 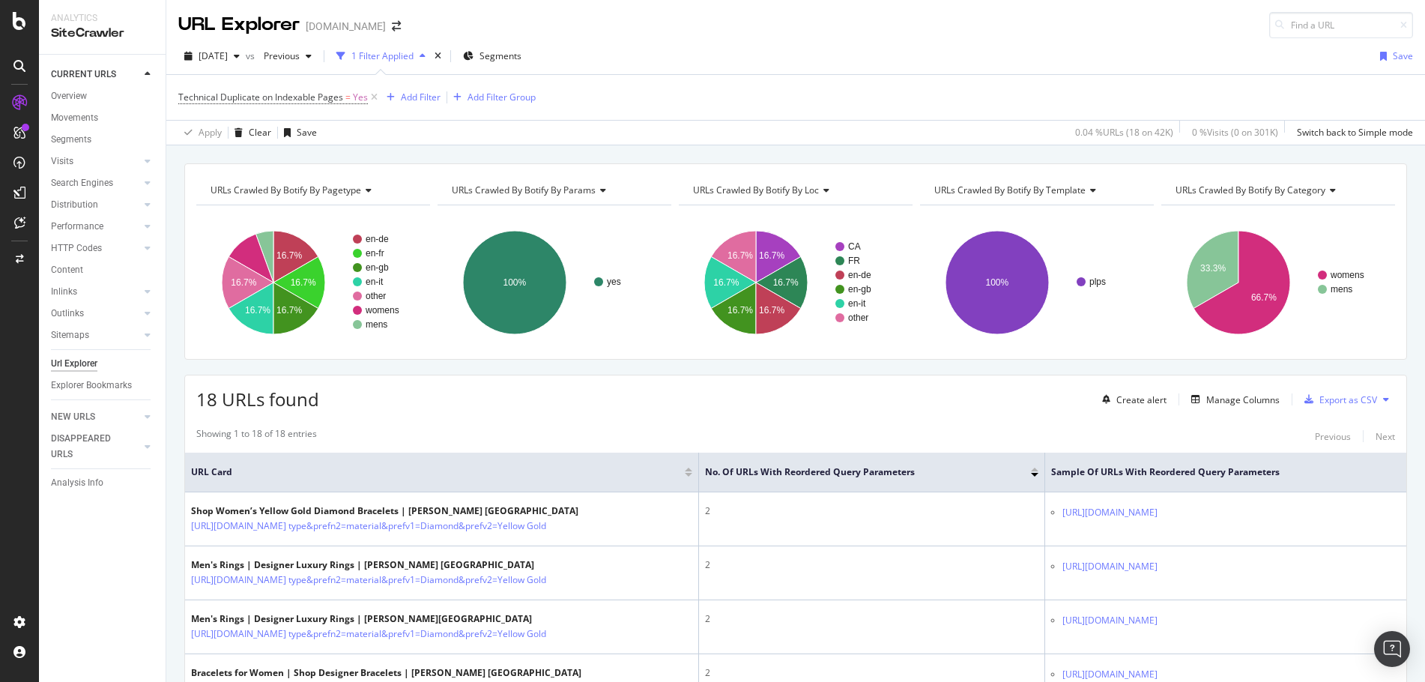 What do you see at coordinates (70, 335) in the screenshot?
I see `div: Sitemaps` at bounding box center [70, 335].